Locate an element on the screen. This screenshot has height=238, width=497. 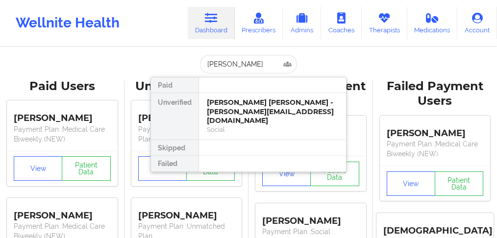
a: Therapists is located at coordinates (385, 23).